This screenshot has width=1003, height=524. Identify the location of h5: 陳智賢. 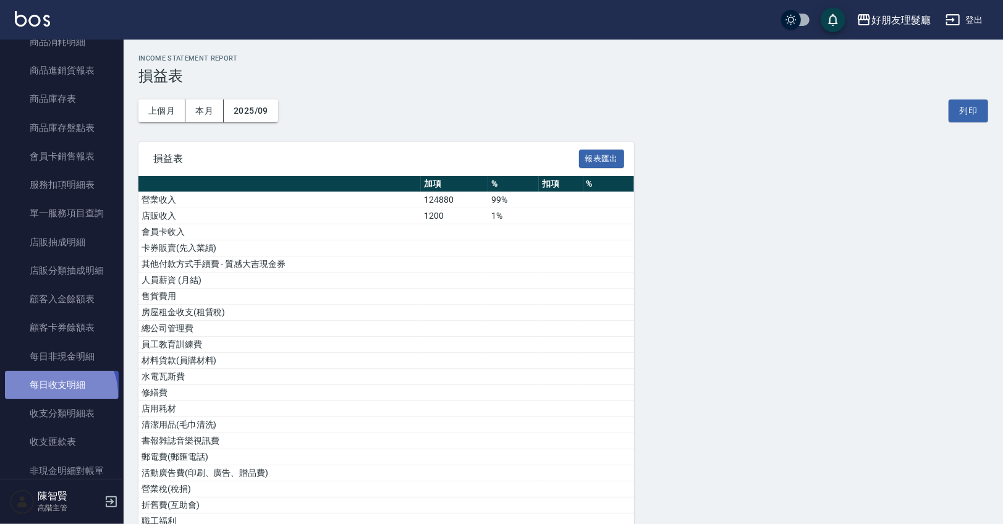
(69, 496).